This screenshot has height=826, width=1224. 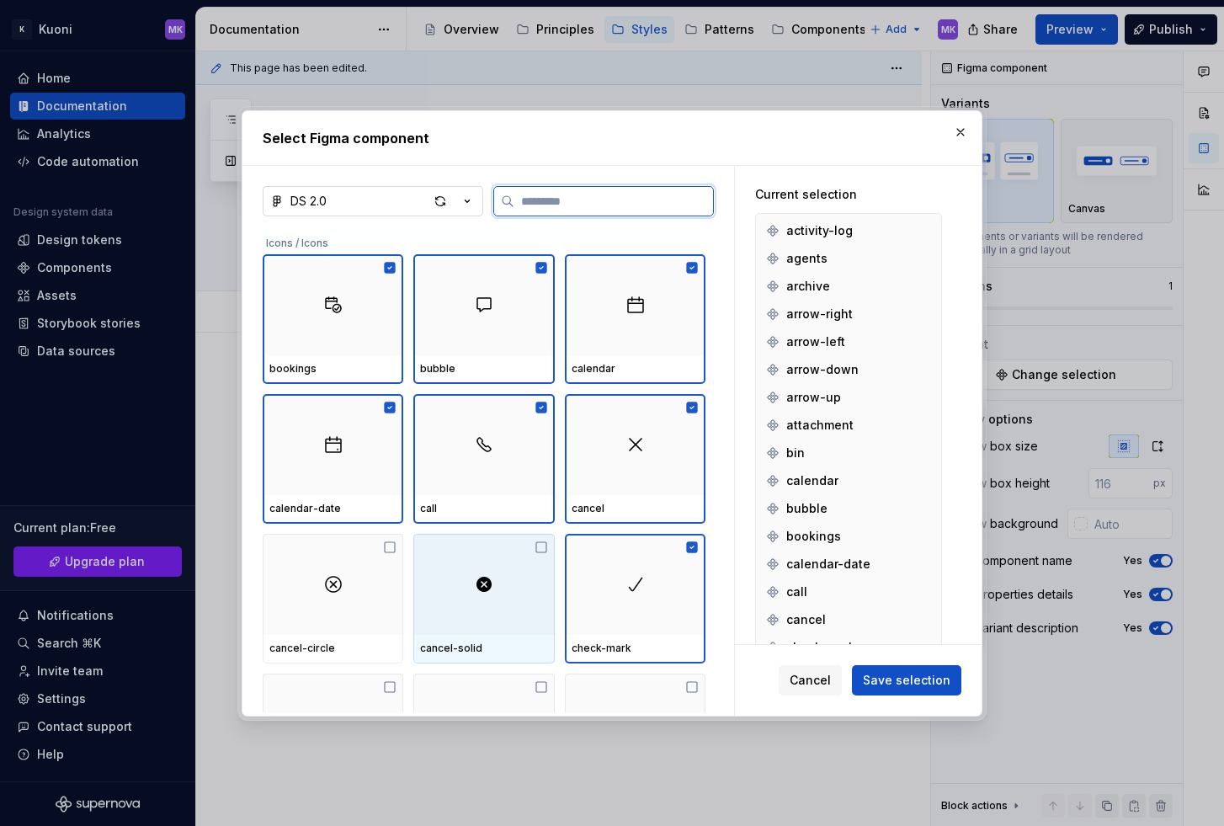 What do you see at coordinates (308, 201) in the screenshot?
I see `div: DS 2.0` at bounding box center [308, 201].